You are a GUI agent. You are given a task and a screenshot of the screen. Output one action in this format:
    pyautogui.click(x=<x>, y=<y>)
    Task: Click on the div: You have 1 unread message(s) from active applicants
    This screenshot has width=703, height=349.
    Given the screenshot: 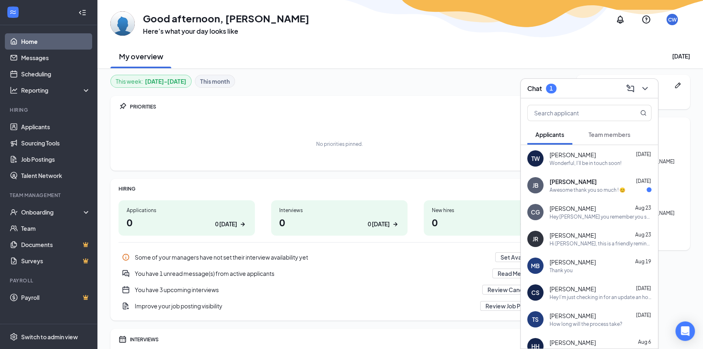 What is the action you would take?
    pyautogui.click(x=340, y=273)
    